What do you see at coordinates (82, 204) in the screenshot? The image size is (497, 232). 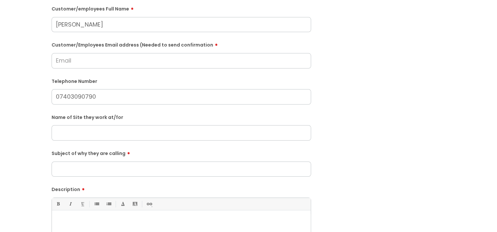 I see `a: Underline(Ctrl-U)` at bounding box center [82, 204].